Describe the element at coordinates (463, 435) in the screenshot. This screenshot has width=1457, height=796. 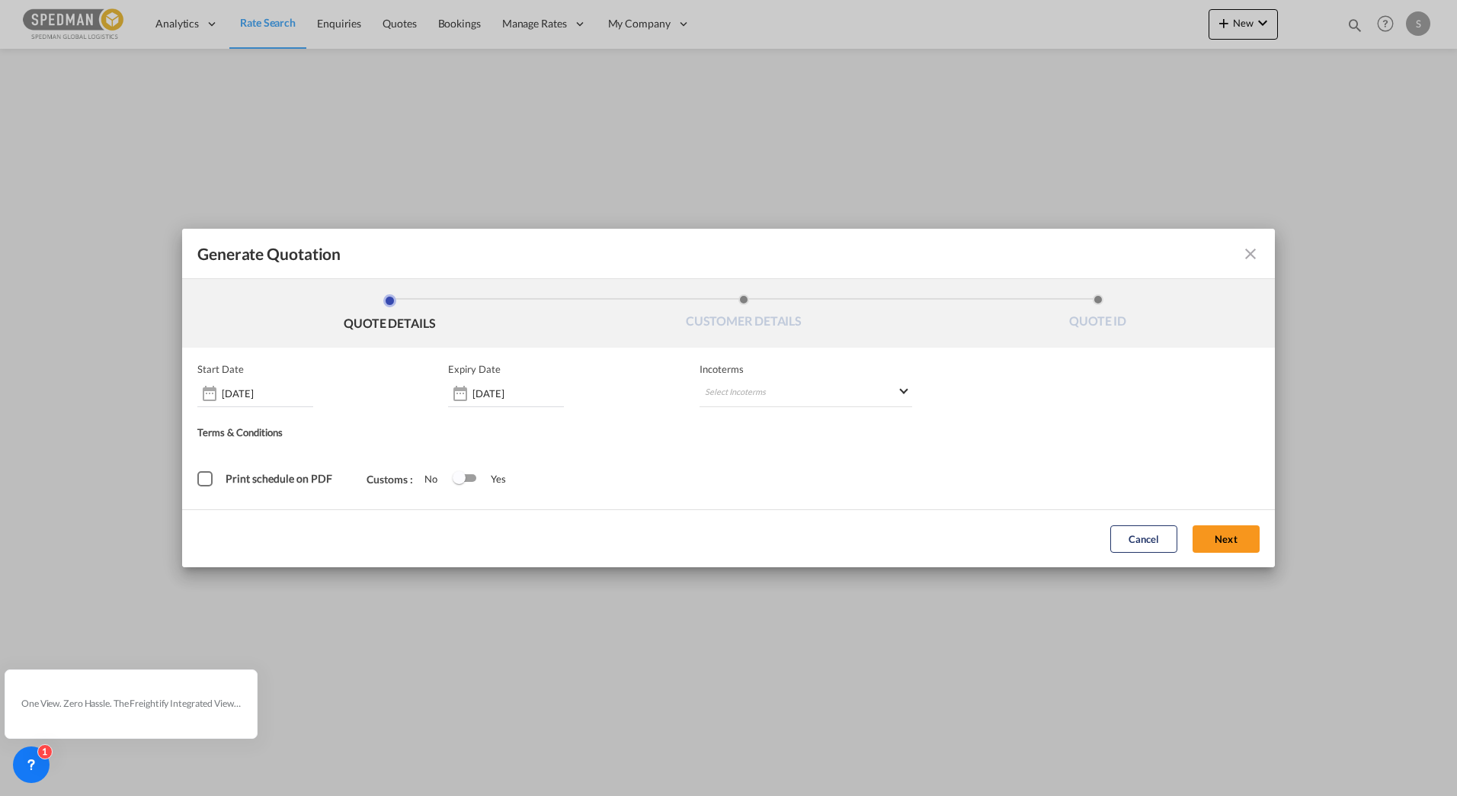
I see `div: Terms & Conditions` at that location.